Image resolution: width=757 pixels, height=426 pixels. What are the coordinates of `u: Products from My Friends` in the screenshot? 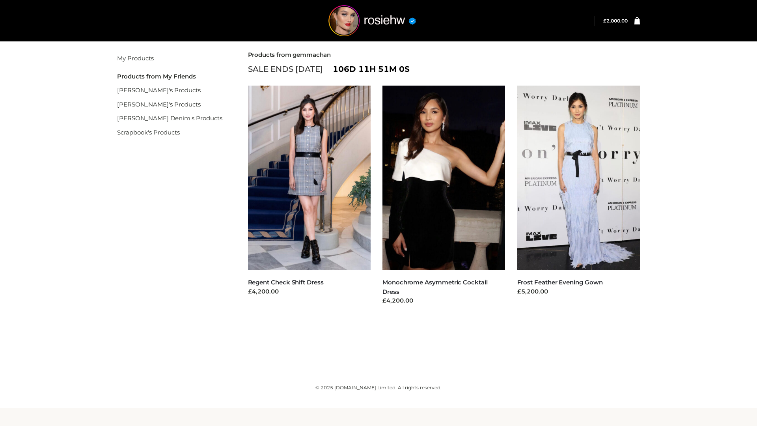 It's located at (156, 76).